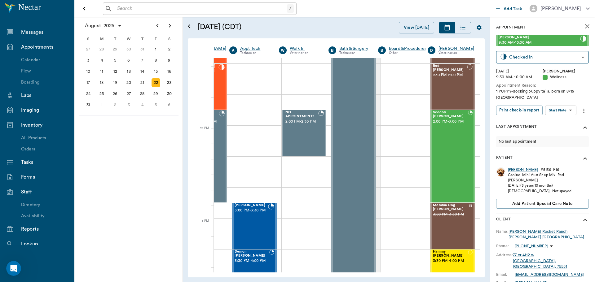  I want to click on div: Address:, so click(505, 255).